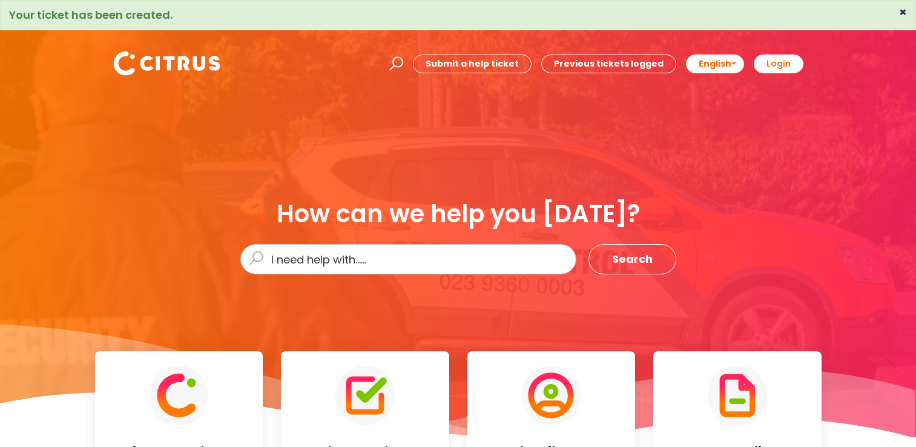 The width and height of the screenshot is (916, 447). I want to click on a: Previous tickets logged, so click(609, 64).